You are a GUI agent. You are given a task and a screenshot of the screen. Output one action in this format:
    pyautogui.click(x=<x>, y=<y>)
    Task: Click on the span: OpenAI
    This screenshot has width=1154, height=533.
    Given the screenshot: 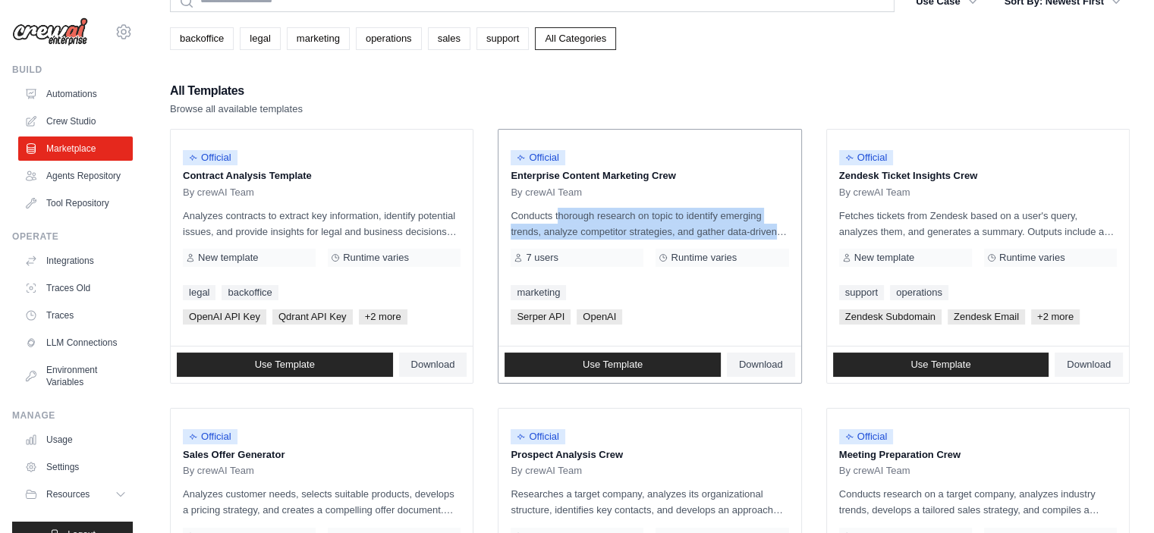 What is the action you would take?
    pyautogui.click(x=599, y=317)
    